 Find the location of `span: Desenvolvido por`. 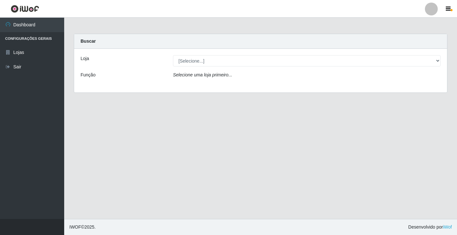

span: Desenvolvido por is located at coordinates (430, 227).